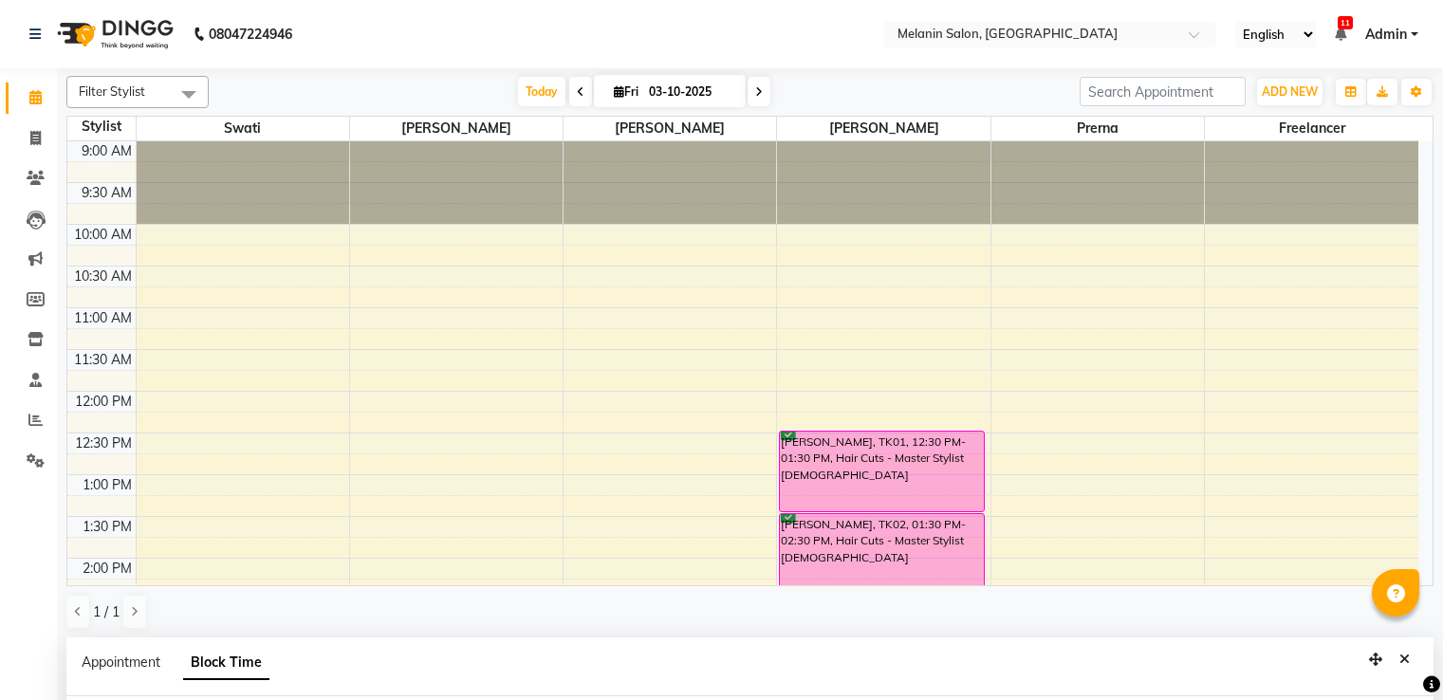 The image size is (1443, 700). I want to click on div: Stylist, so click(102, 126).